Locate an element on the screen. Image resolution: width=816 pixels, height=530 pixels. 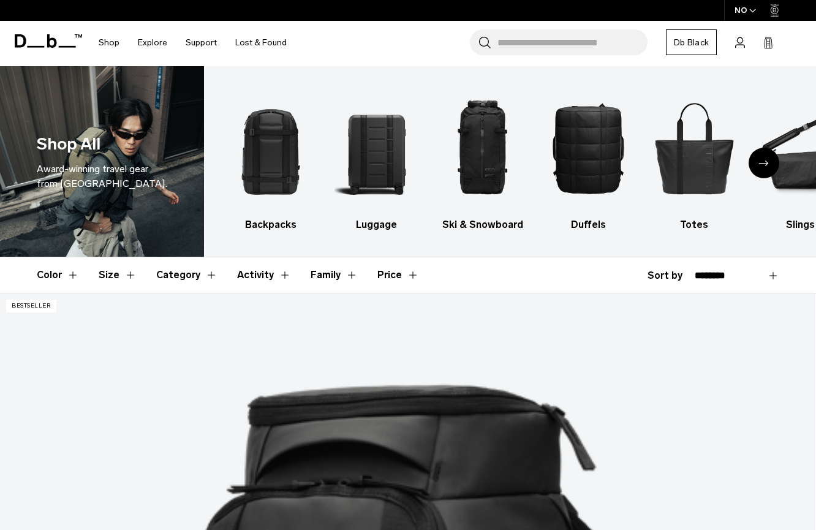
h3: Luggage is located at coordinates (377, 225).